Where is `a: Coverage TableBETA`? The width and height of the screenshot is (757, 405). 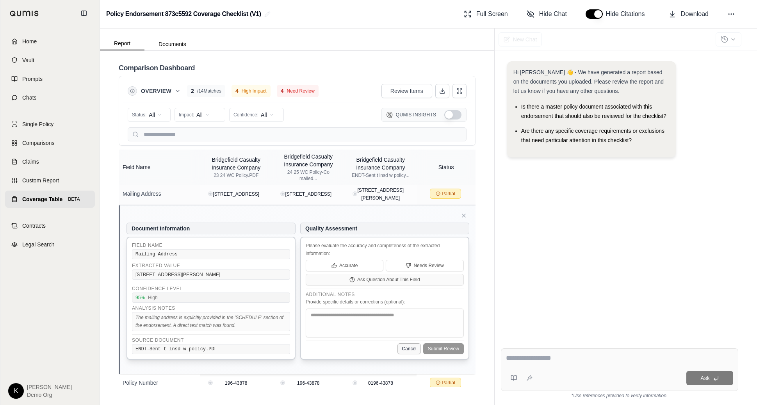
a: Coverage TableBETA is located at coordinates (50, 199).